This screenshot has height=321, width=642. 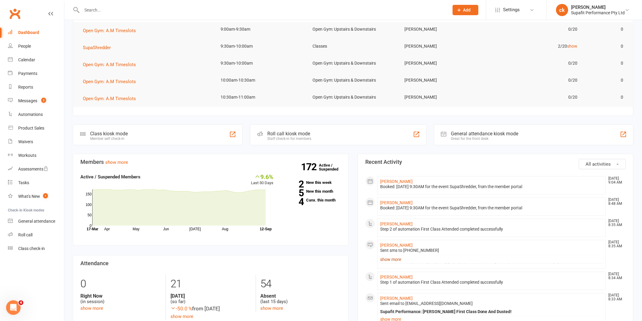 I want to click on div: Automations, so click(x=30, y=114).